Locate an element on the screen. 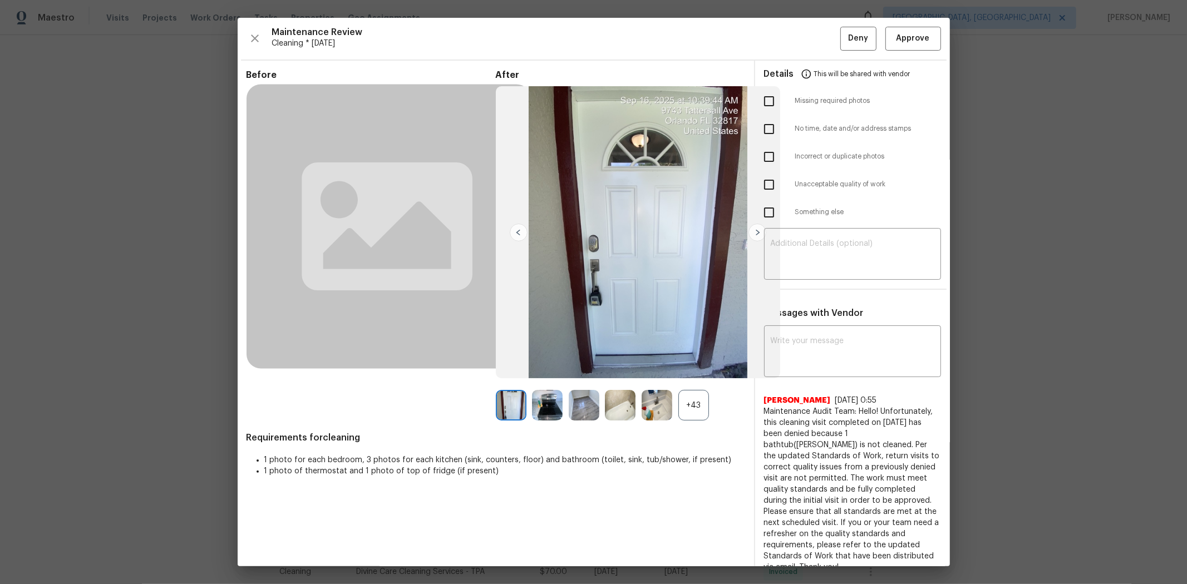 This screenshot has height=584, width=1187. span: Details is located at coordinates (779, 74).